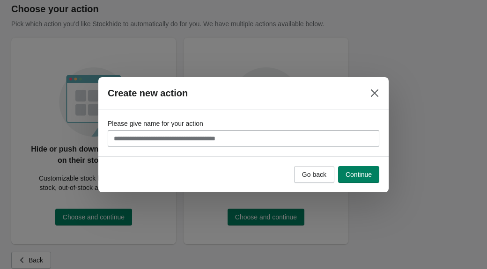  I want to click on span: Please give name for your action, so click(155, 124).